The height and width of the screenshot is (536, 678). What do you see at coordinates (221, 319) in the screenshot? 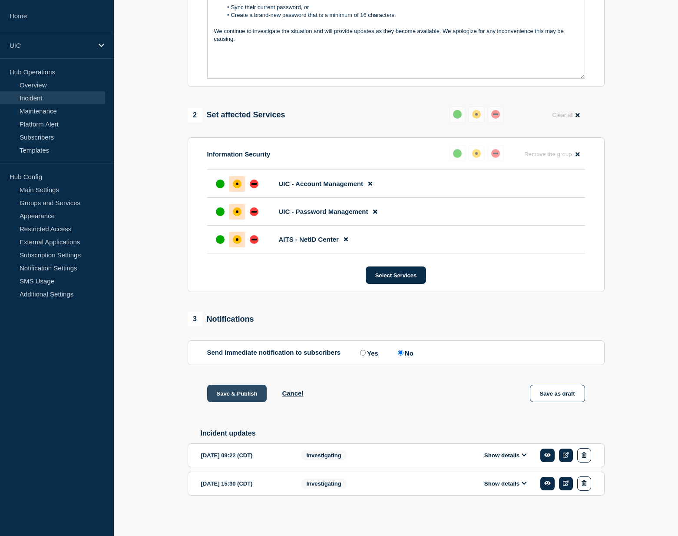
I see `div: Notifications` at bounding box center [221, 319].